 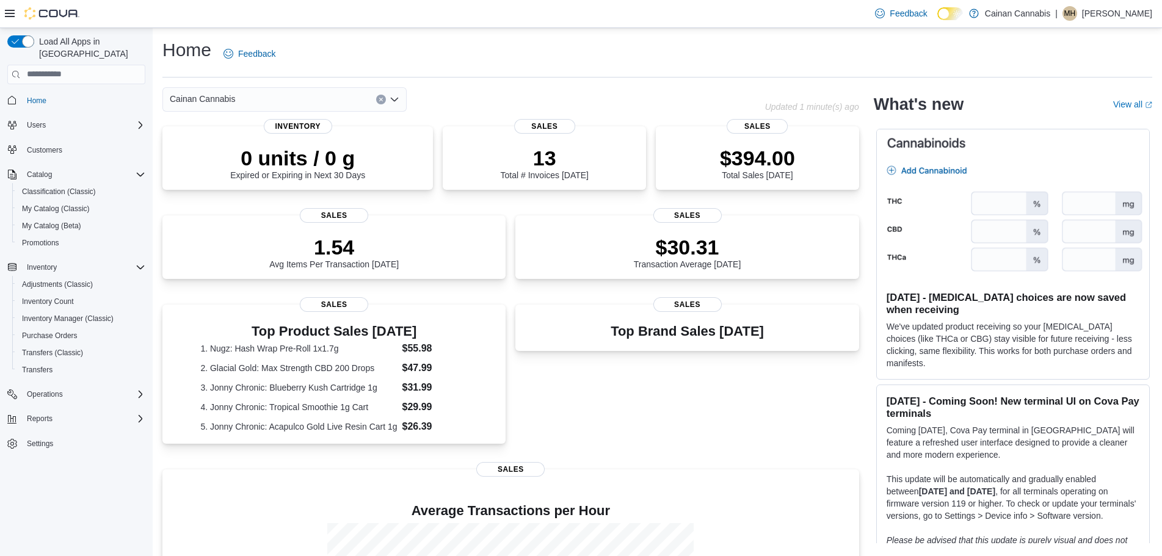 I want to click on button: Transfers (Classic), so click(x=81, y=353).